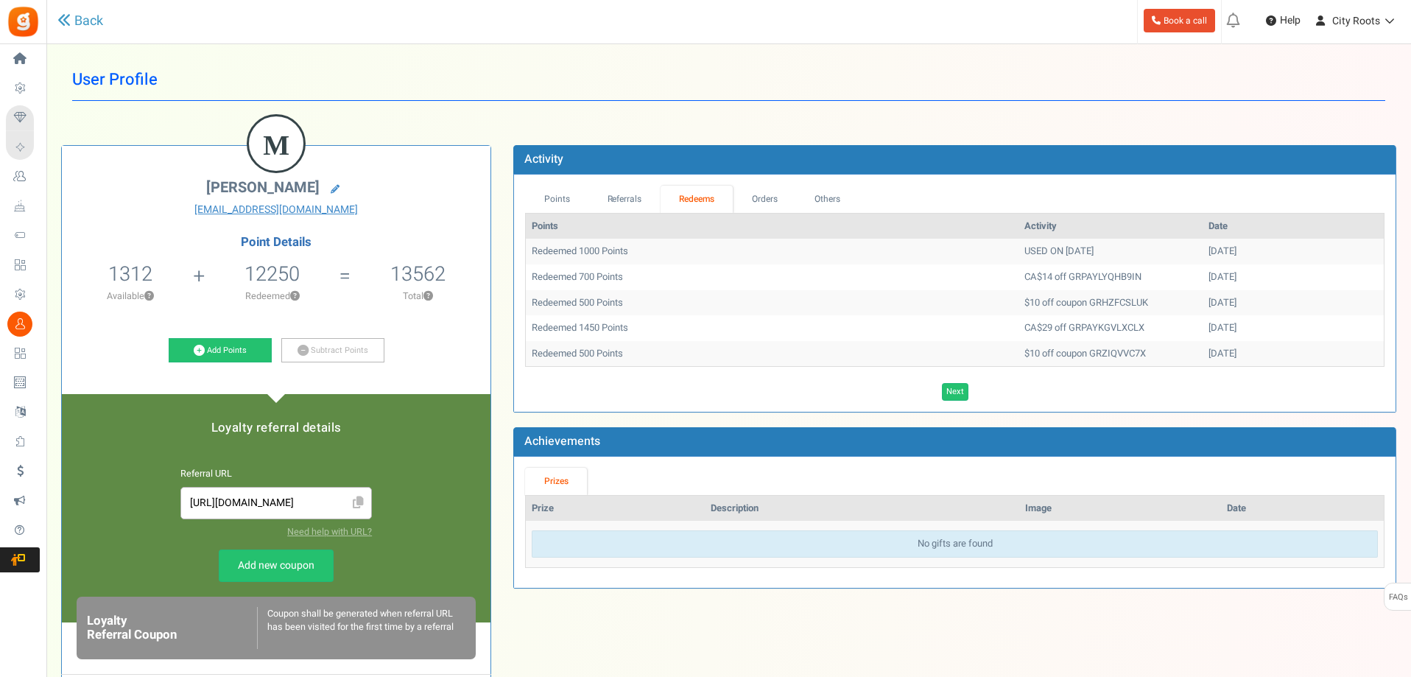 The image size is (1411, 677). I want to click on td: CA$29 off GRPAYKGVLXCLX, so click(1111, 328).